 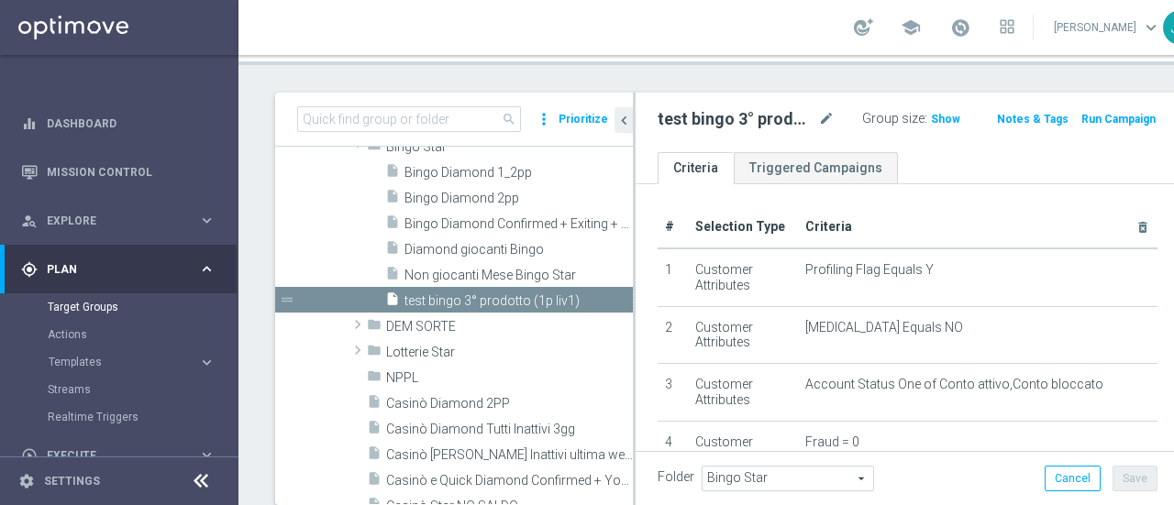 I want to click on span: Profiling Flag Equals Y, so click(x=869, y=270).